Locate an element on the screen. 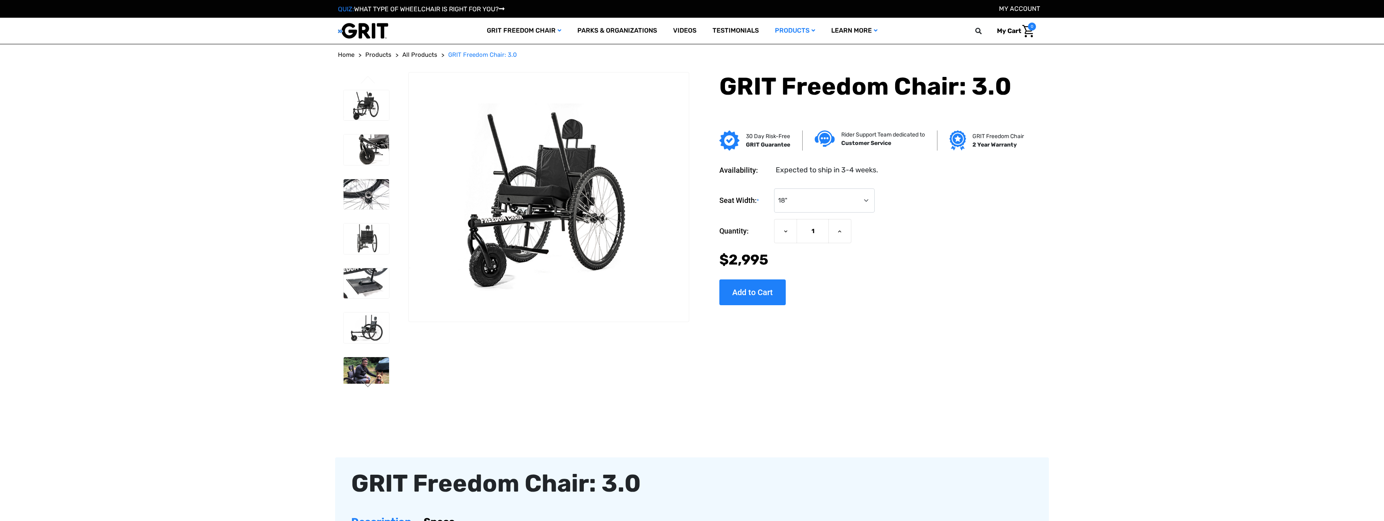 Image resolution: width=1384 pixels, height=521 pixels. img: Cart is located at coordinates (1028, 31).